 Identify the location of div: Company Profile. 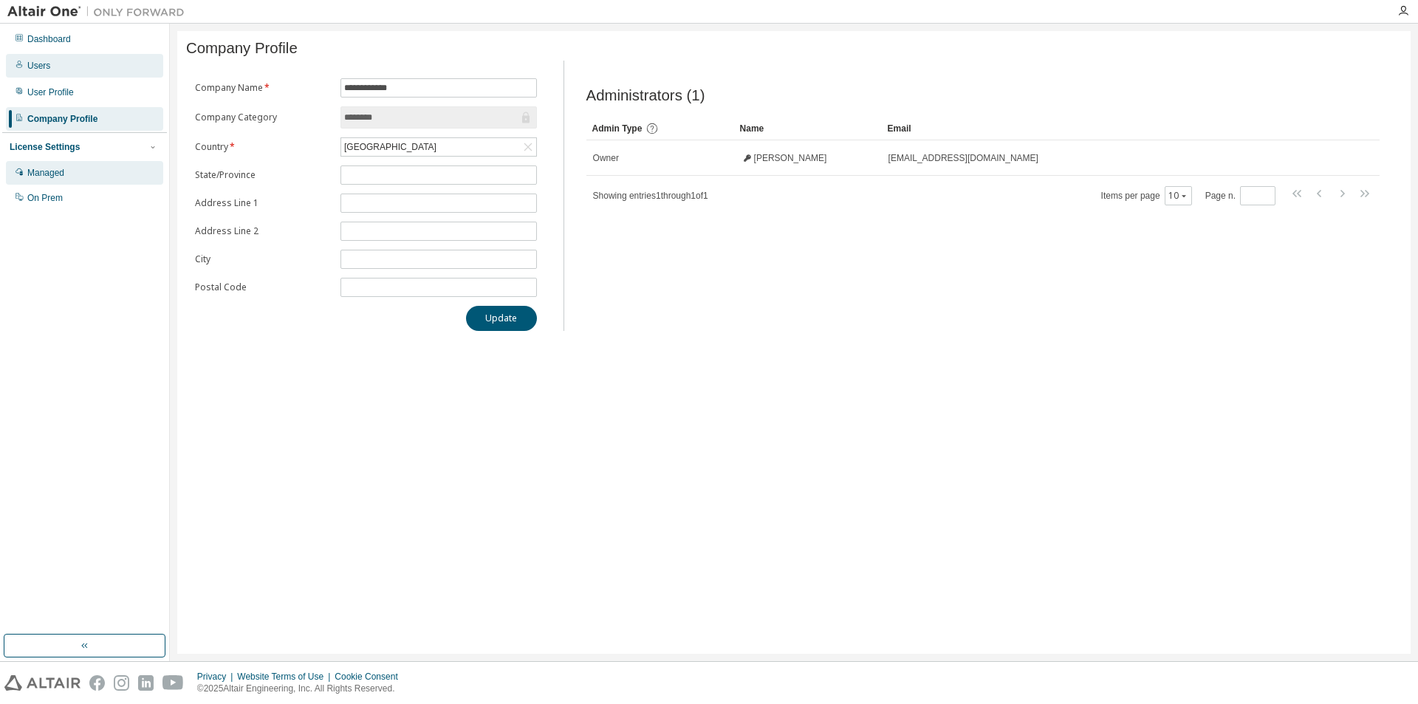
(62, 119).